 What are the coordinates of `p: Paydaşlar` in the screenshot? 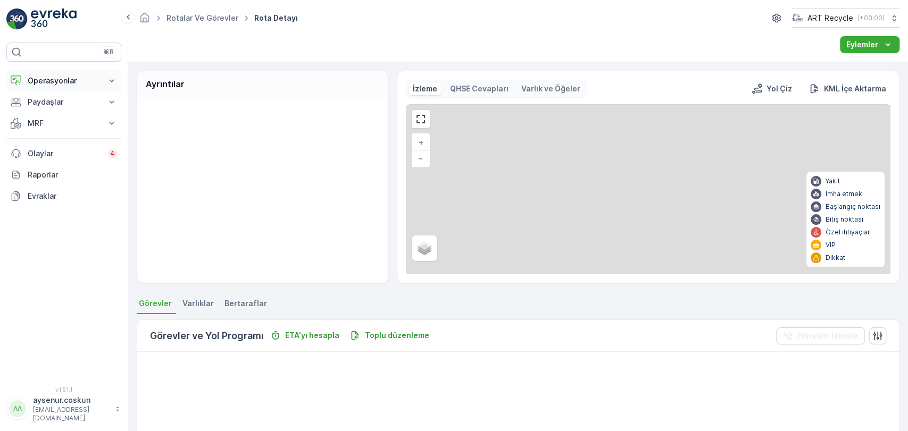 It's located at (64, 102).